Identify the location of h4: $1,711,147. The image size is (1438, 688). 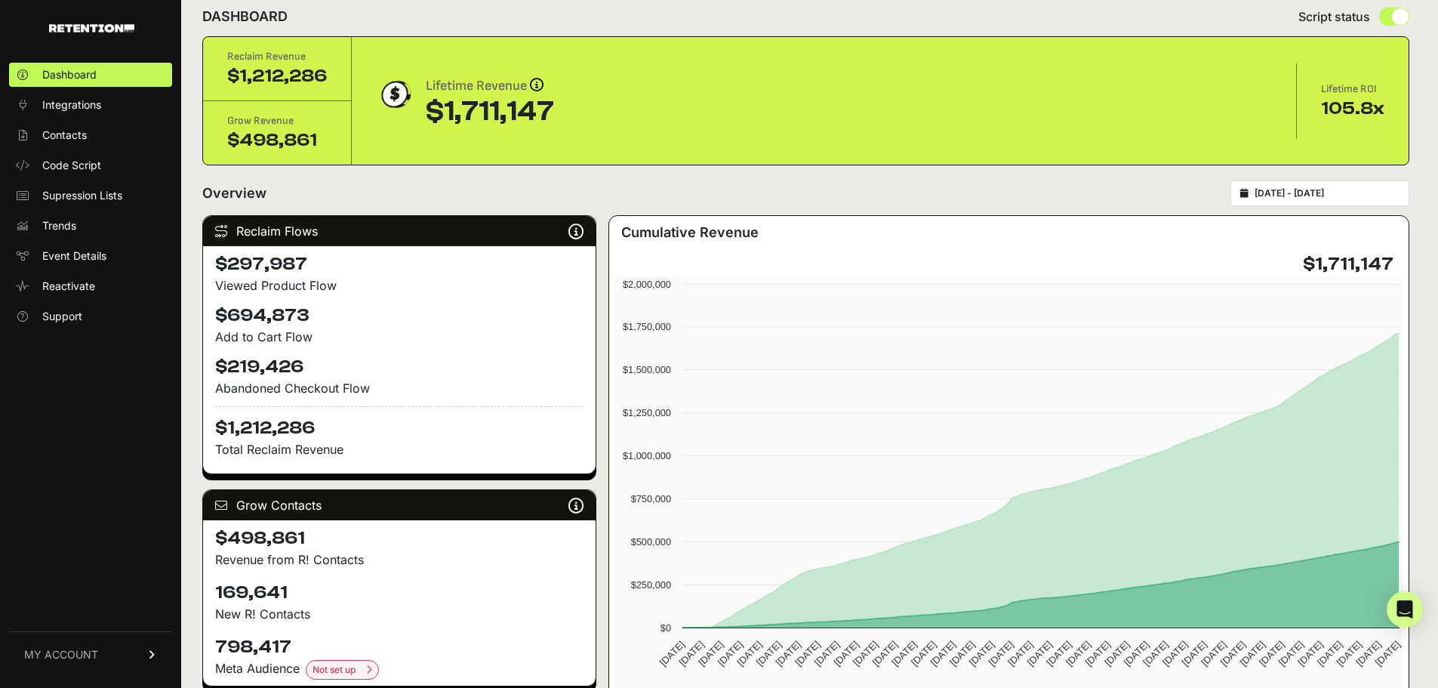
(1348, 264).